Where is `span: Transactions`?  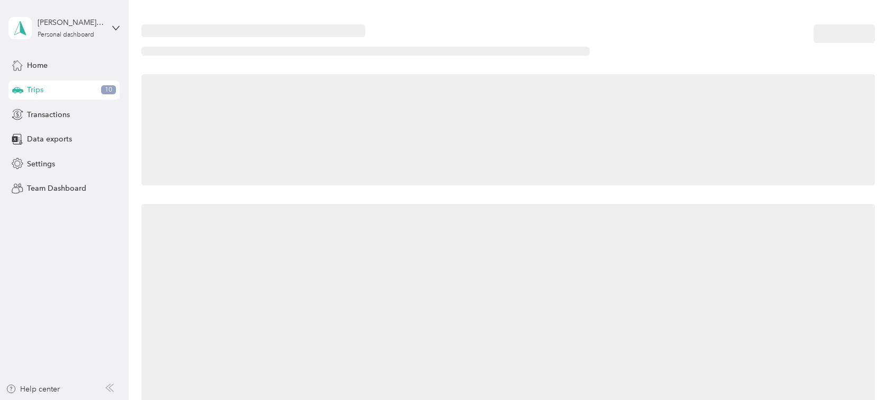 span: Transactions is located at coordinates (48, 114).